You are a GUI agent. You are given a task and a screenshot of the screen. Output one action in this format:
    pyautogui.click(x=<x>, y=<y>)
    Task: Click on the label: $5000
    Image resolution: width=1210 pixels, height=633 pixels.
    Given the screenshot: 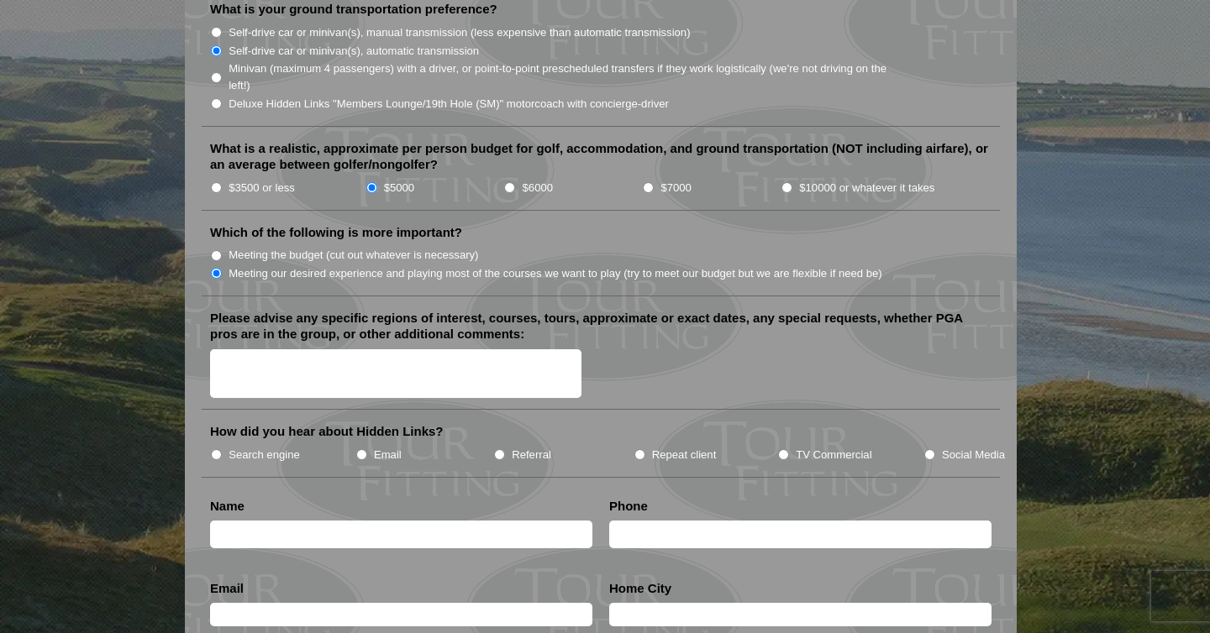 What is the action you would take?
    pyautogui.click(x=399, y=188)
    